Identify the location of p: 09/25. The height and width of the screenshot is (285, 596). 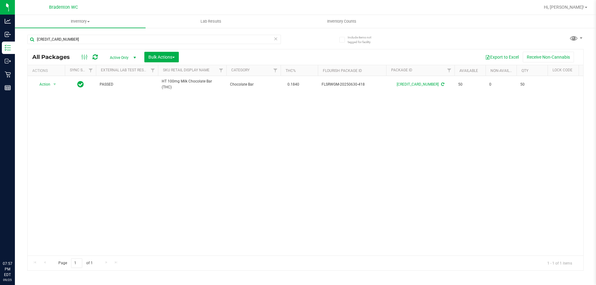
(7, 280).